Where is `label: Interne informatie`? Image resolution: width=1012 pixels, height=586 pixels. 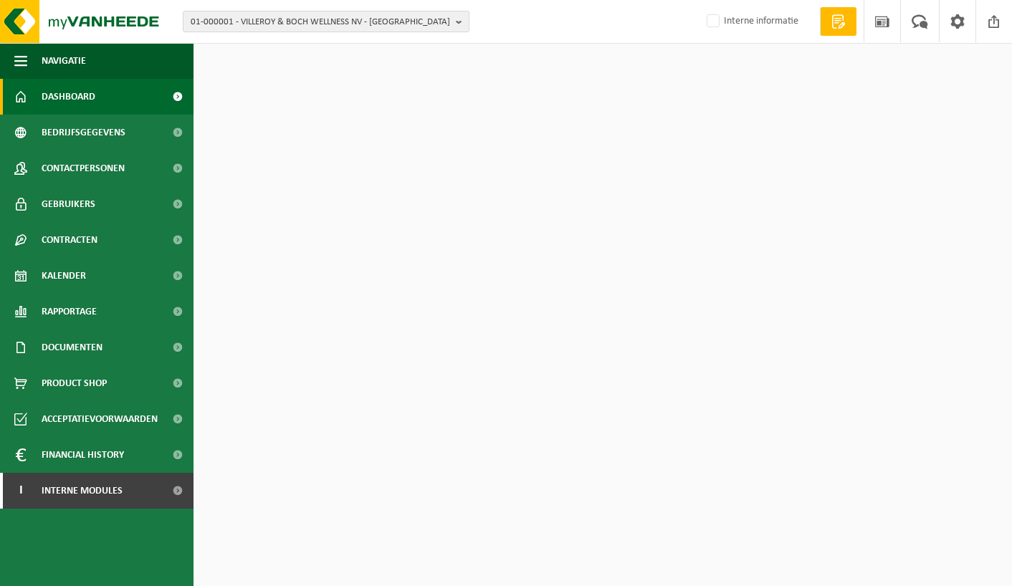
label: Interne informatie is located at coordinates (751, 22).